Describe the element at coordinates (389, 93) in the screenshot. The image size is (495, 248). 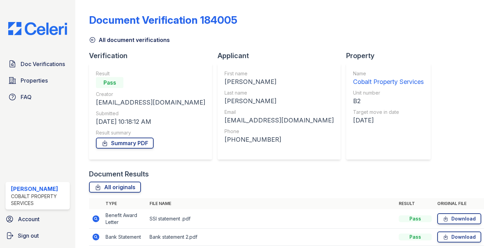
I see `div: Unit number` at that location.